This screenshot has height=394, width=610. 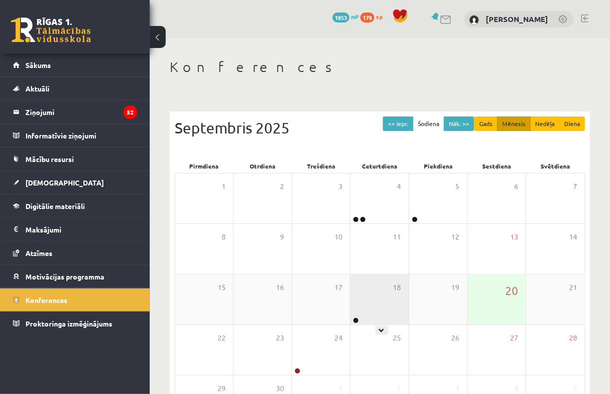 What do you see at coordinates (69, 323) in the screenshot?
I see `span: Proktoringa izmēģinājums` at bounding box center [69, 323].